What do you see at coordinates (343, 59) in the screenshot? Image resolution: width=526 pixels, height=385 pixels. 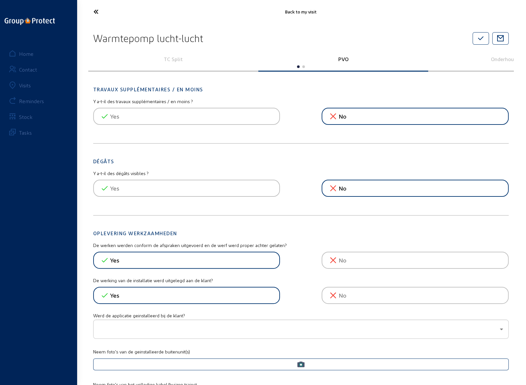 I see `p: PVO` at bounding box center [343, 59].